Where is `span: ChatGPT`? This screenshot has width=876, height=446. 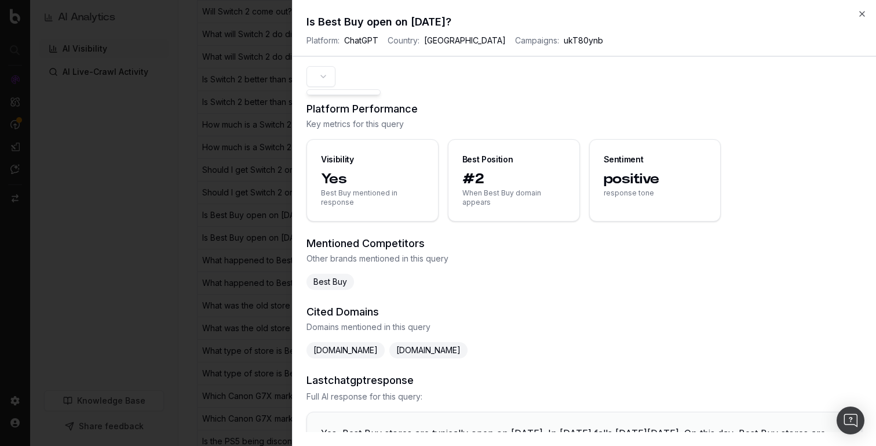 span: ChatGPT is located at coordinates (361, 41).